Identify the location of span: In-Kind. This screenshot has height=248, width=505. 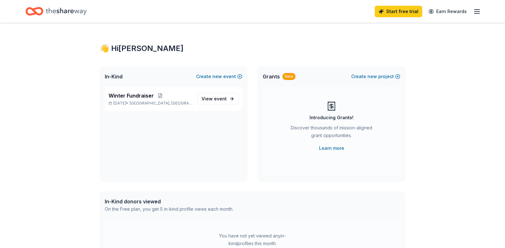
(114, 76).